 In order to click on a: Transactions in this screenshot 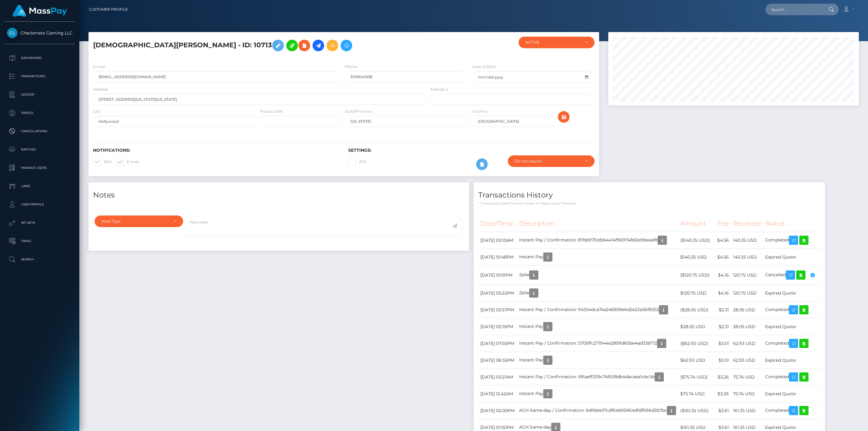, I will do `click(40, 76)`.